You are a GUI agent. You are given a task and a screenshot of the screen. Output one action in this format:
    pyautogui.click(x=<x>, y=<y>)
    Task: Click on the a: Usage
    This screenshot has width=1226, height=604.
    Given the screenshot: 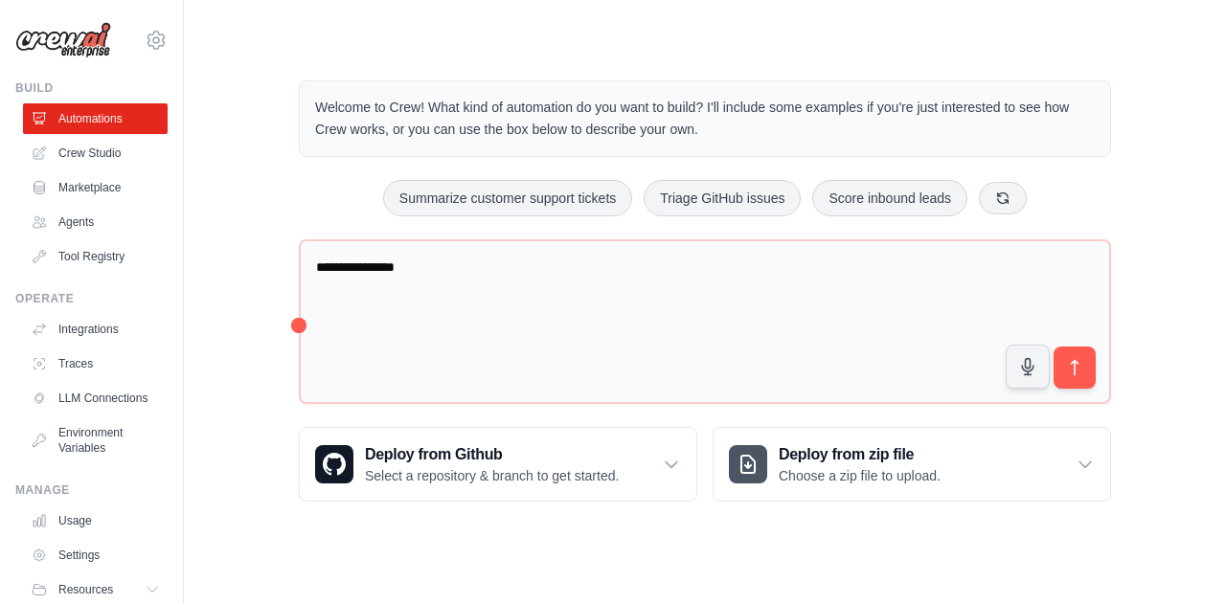 What is the action you would take?
    pyautogui.click(x=95, y=521)
    